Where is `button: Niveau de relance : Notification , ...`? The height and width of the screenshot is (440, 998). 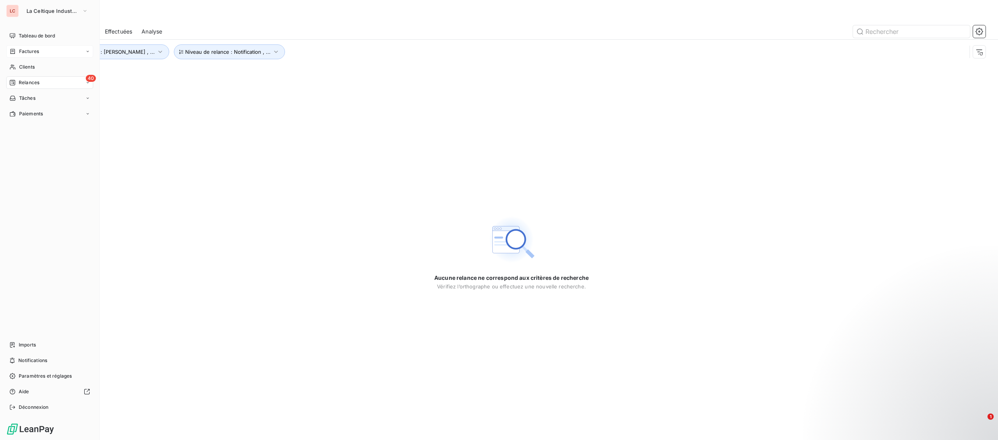
button: Niveau de relance : Notification , ... is located at coordinates (229, 52).